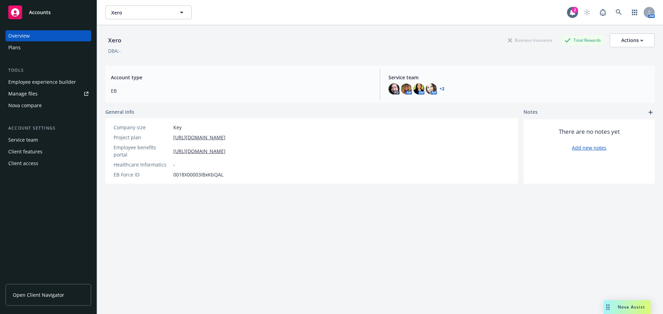  Describe the element at coordinates (634, 12) in the screenshot. I see `a: Switch app` at that location.